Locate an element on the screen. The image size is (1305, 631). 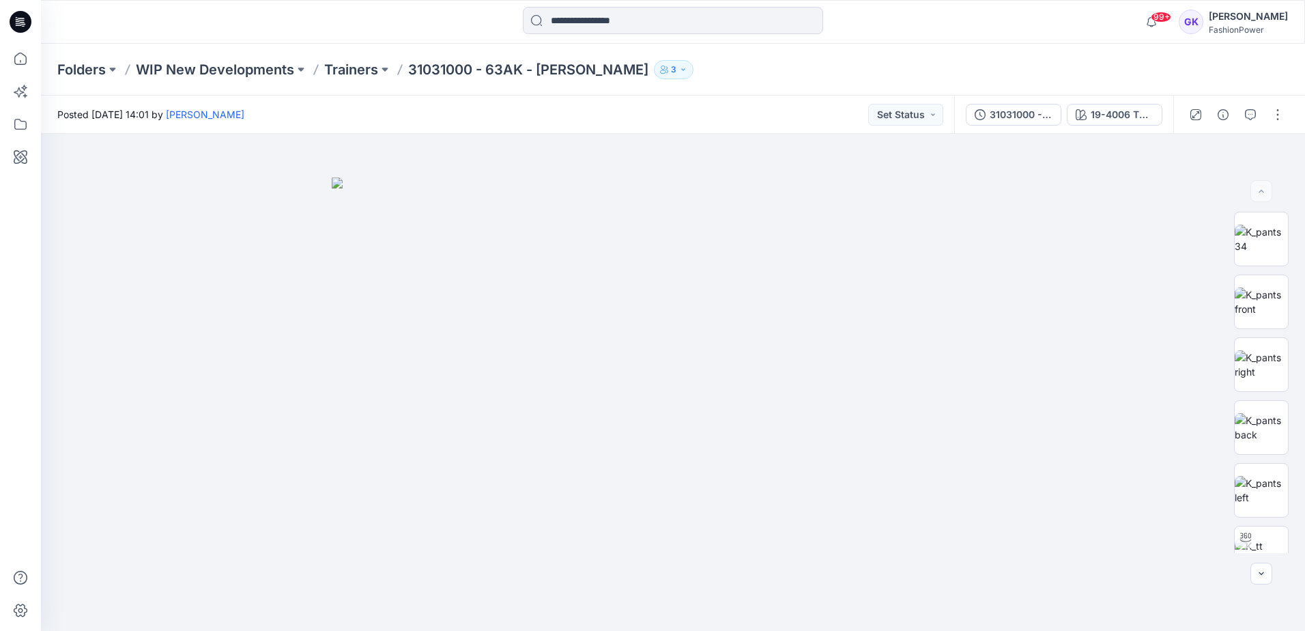
img: K_tt pants is located at coordinates (1261, 553).